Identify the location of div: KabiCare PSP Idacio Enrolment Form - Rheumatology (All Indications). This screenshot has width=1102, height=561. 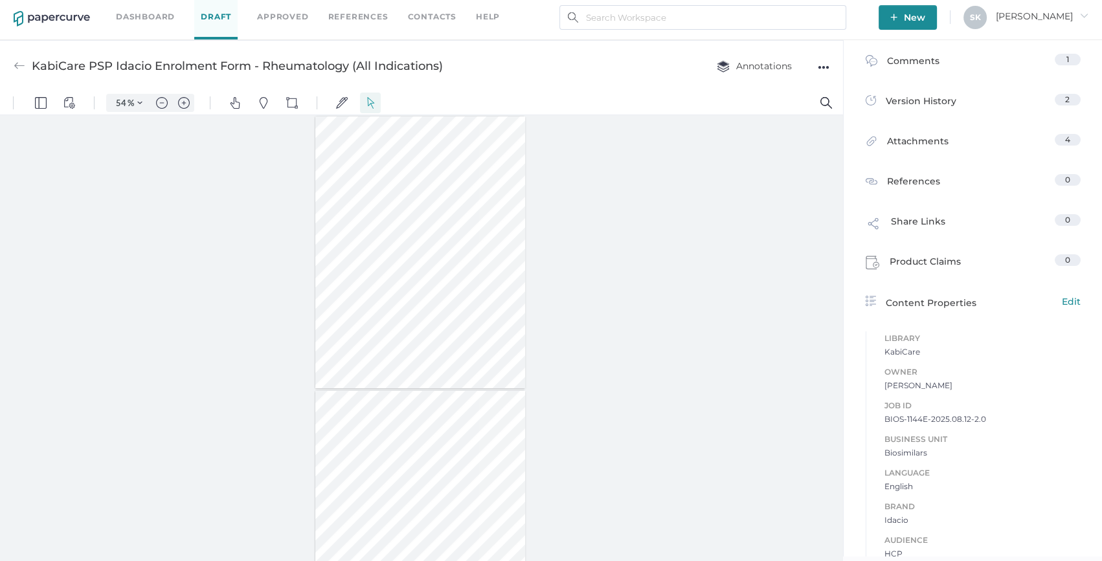
(237, 66).